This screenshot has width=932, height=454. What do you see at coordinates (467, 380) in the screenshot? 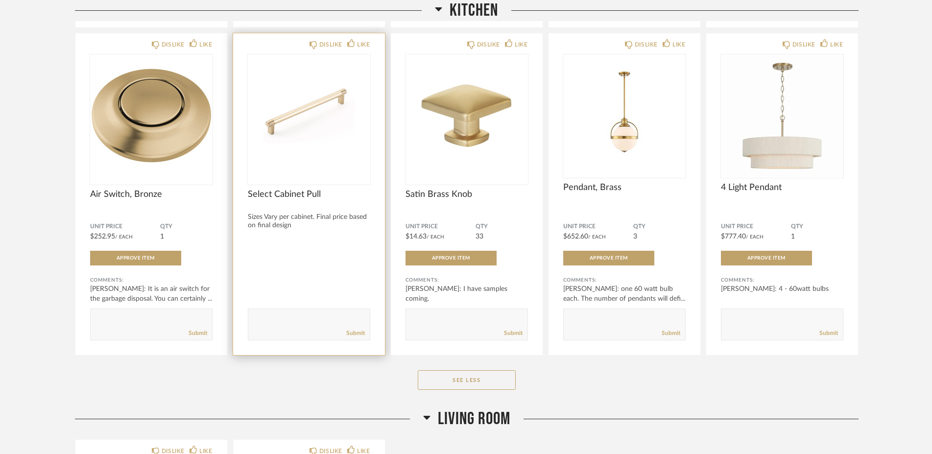
I see `button: See Less` at bounding box center [467, 380].